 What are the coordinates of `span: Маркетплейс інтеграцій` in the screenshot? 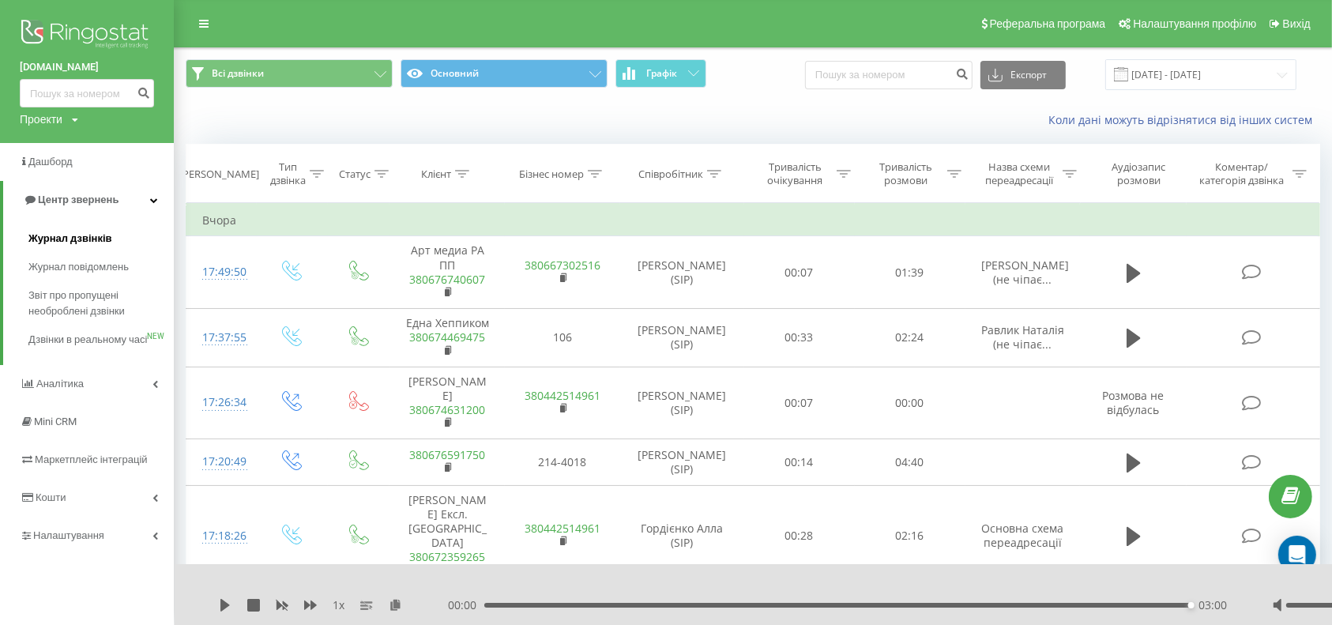 It's located at (91, 459).